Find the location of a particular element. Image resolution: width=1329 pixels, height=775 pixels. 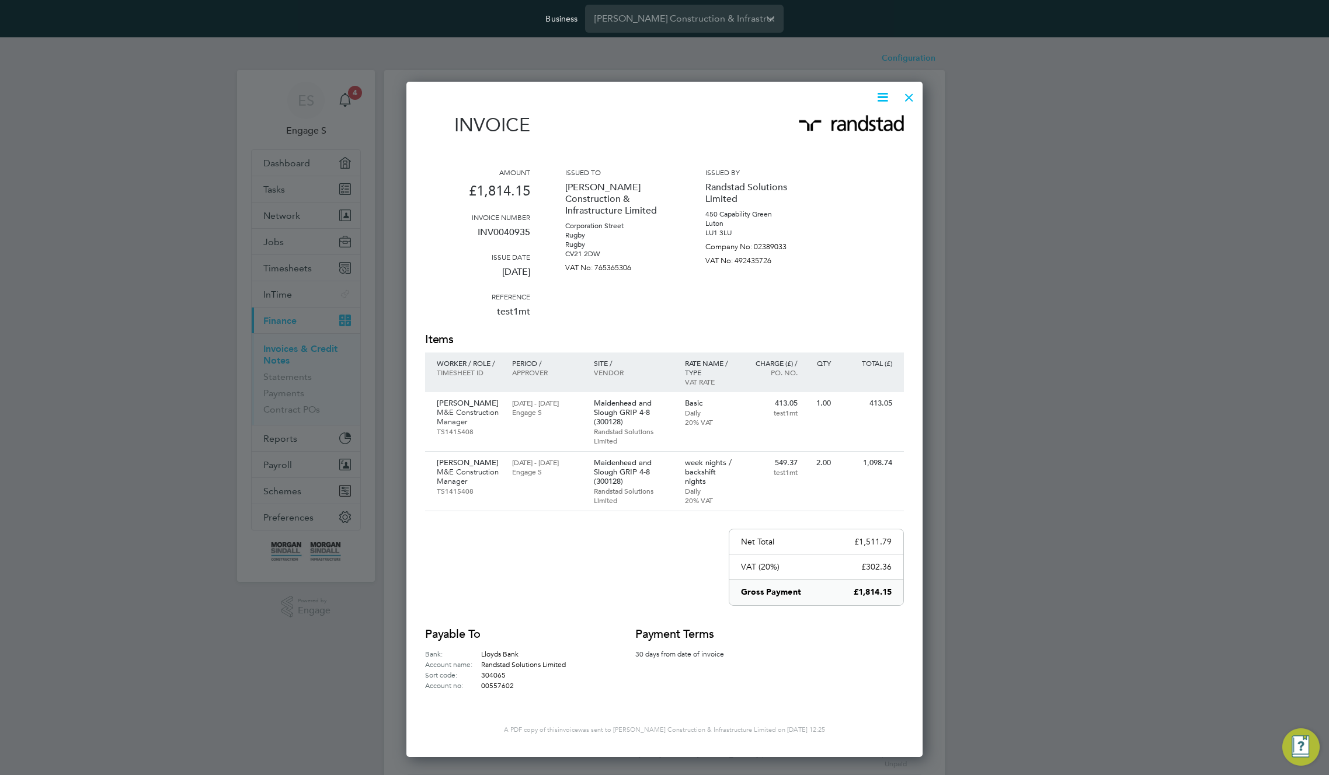

button: Engage Resource Center is located at coordinates (1301, 747).